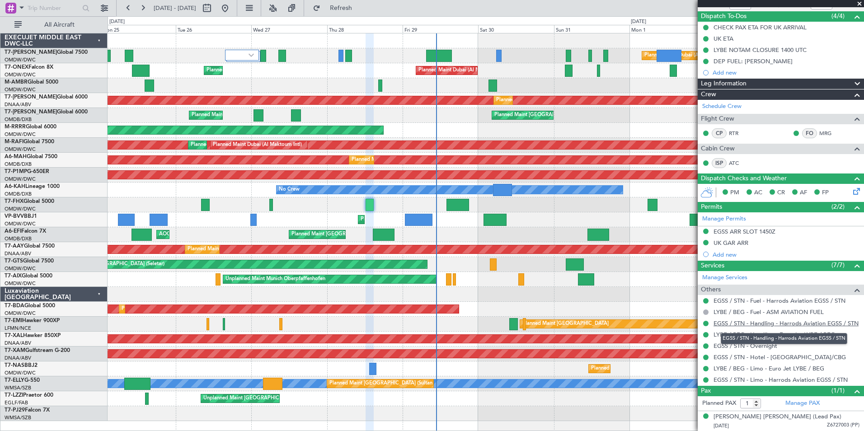  What do you see at coordinates (718, 119) in the screenshot?
I see `span: Flight Crew` at bounding box center [718, 119].